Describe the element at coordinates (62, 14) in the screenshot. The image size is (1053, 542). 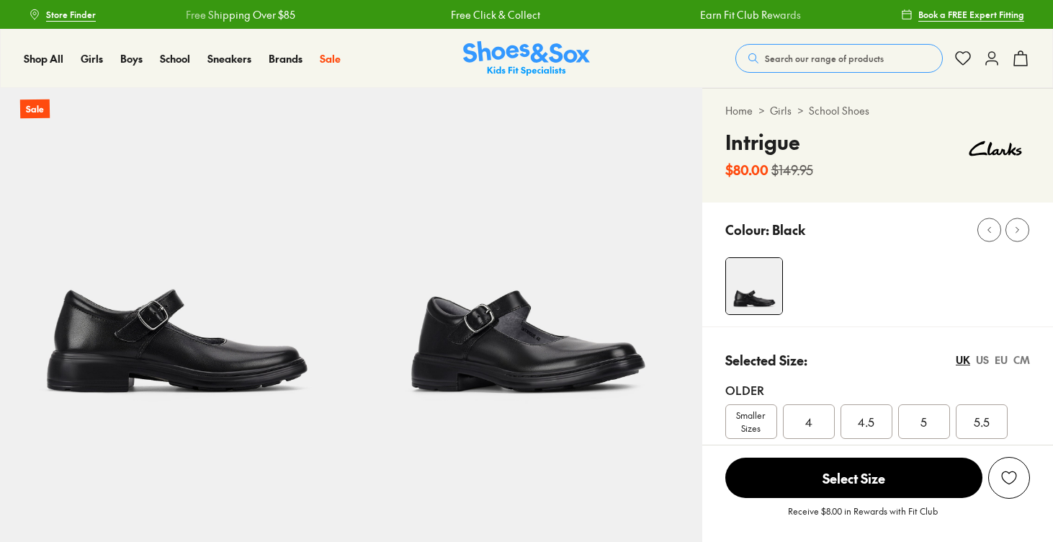
I see `a: Store Finder` at that location.